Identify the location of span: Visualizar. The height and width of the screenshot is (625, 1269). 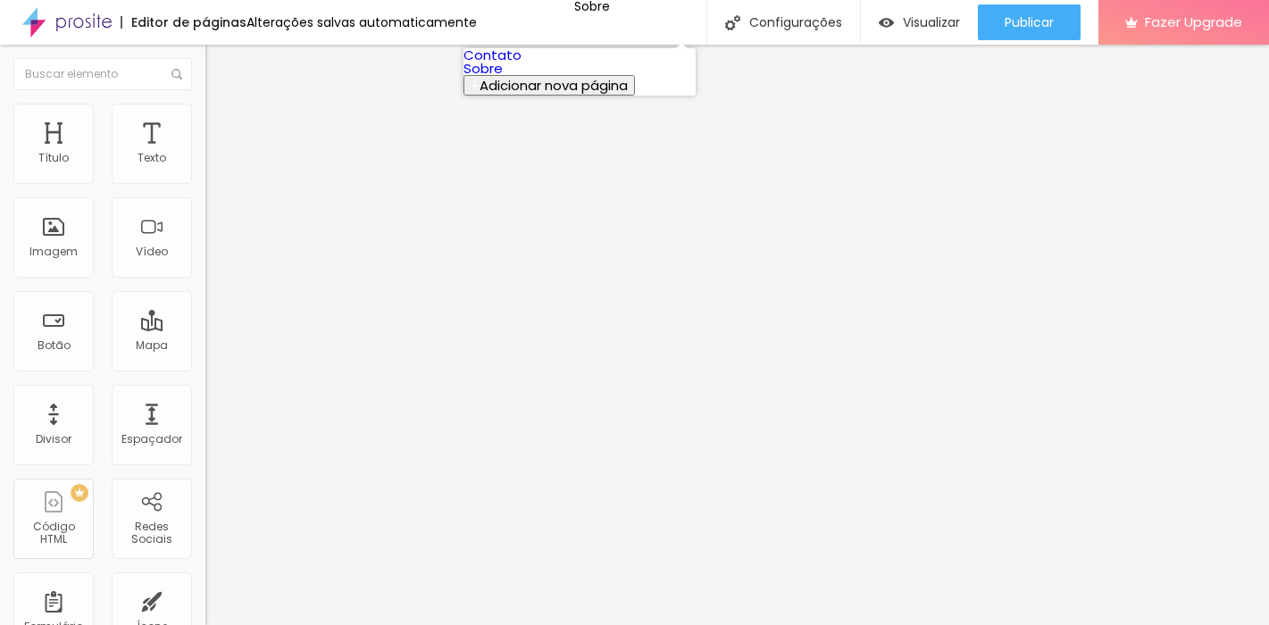
(931, 22).